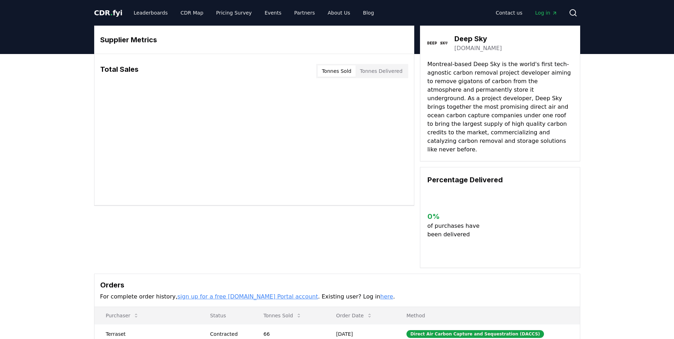  I want to click on h3: 0 %, so click(456, 216).